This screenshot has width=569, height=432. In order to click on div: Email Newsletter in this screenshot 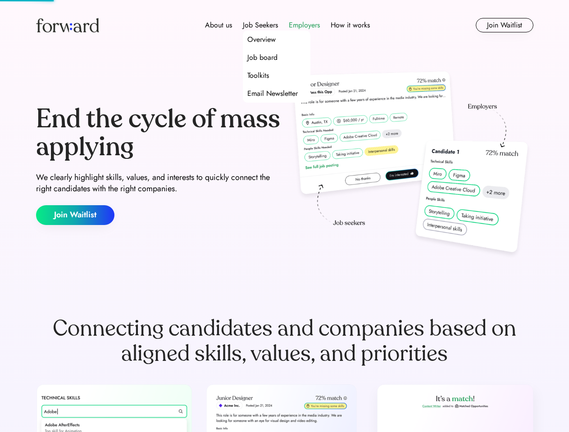, I will do `click(272, 94)`.